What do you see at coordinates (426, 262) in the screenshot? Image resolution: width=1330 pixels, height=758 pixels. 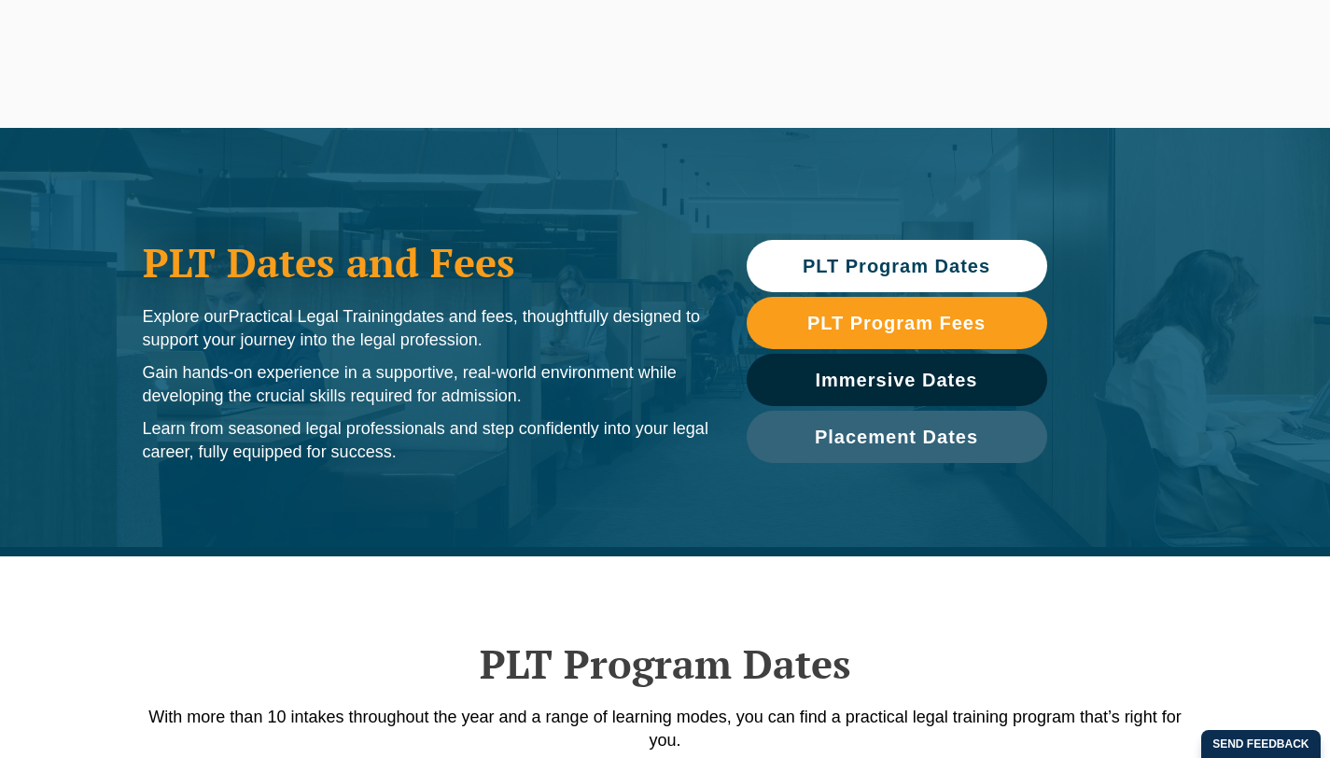 I see `h1: PLT Dates and Fees` at bounding box center [426, 262].